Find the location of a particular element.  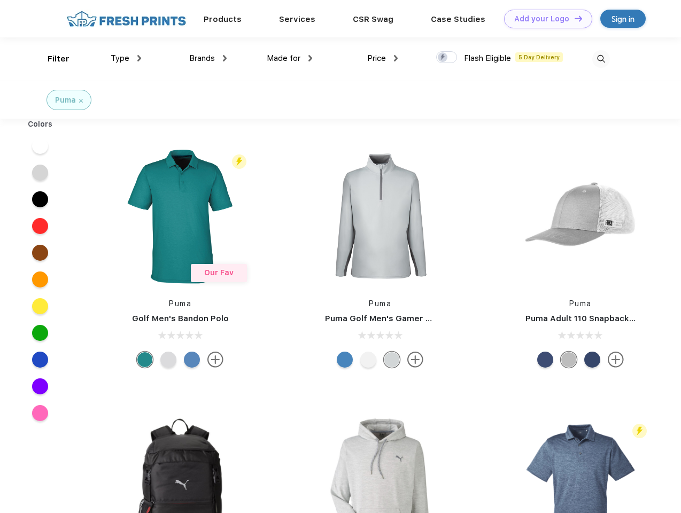

a: Services is located at coordinates (297, 19).